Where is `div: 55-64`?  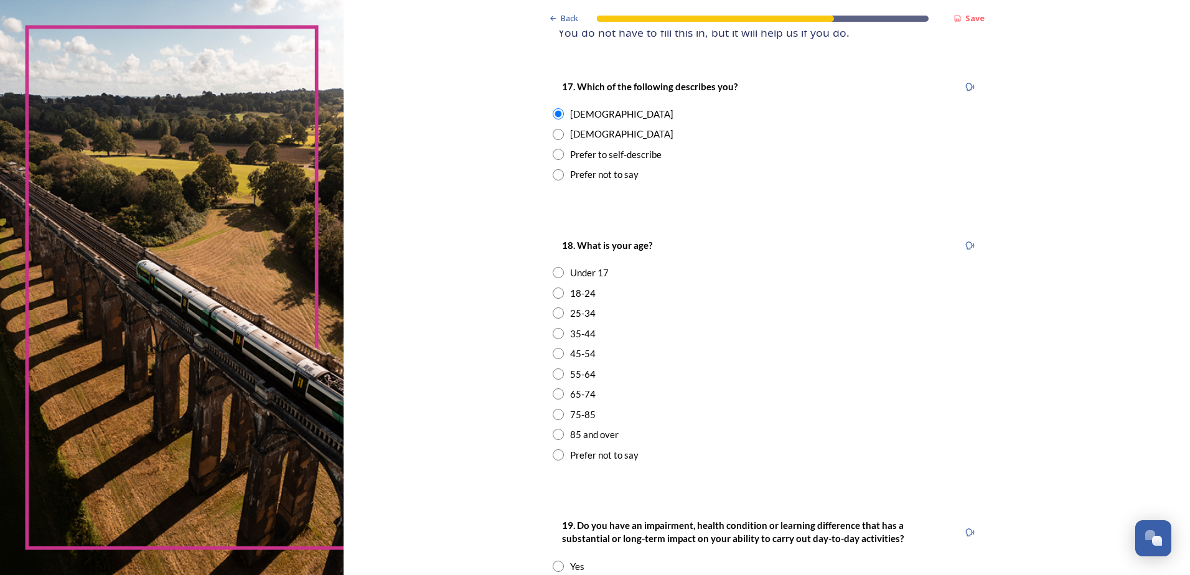
div: 55-64 is located at coordinates (583, 374).